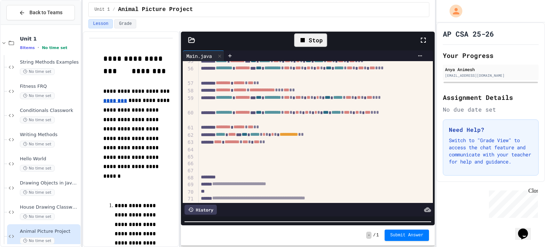  I want to click on span: 1, so click(378, 235).